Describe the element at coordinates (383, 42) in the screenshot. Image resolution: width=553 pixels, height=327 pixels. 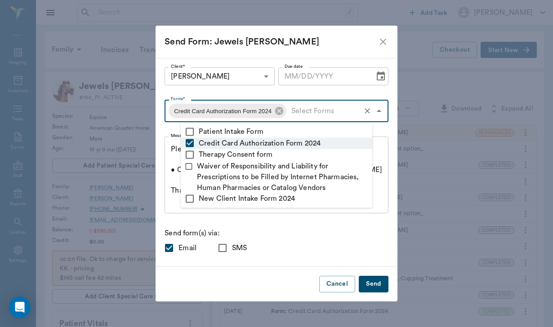
I see `button: close` at that location.